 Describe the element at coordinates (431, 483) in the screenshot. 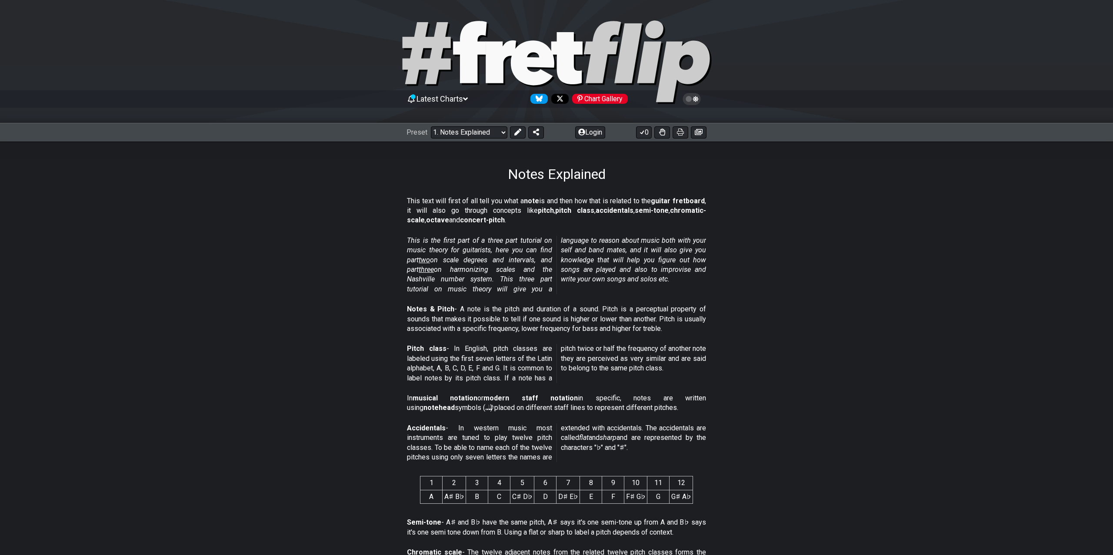

I see `th: 1` at that location.